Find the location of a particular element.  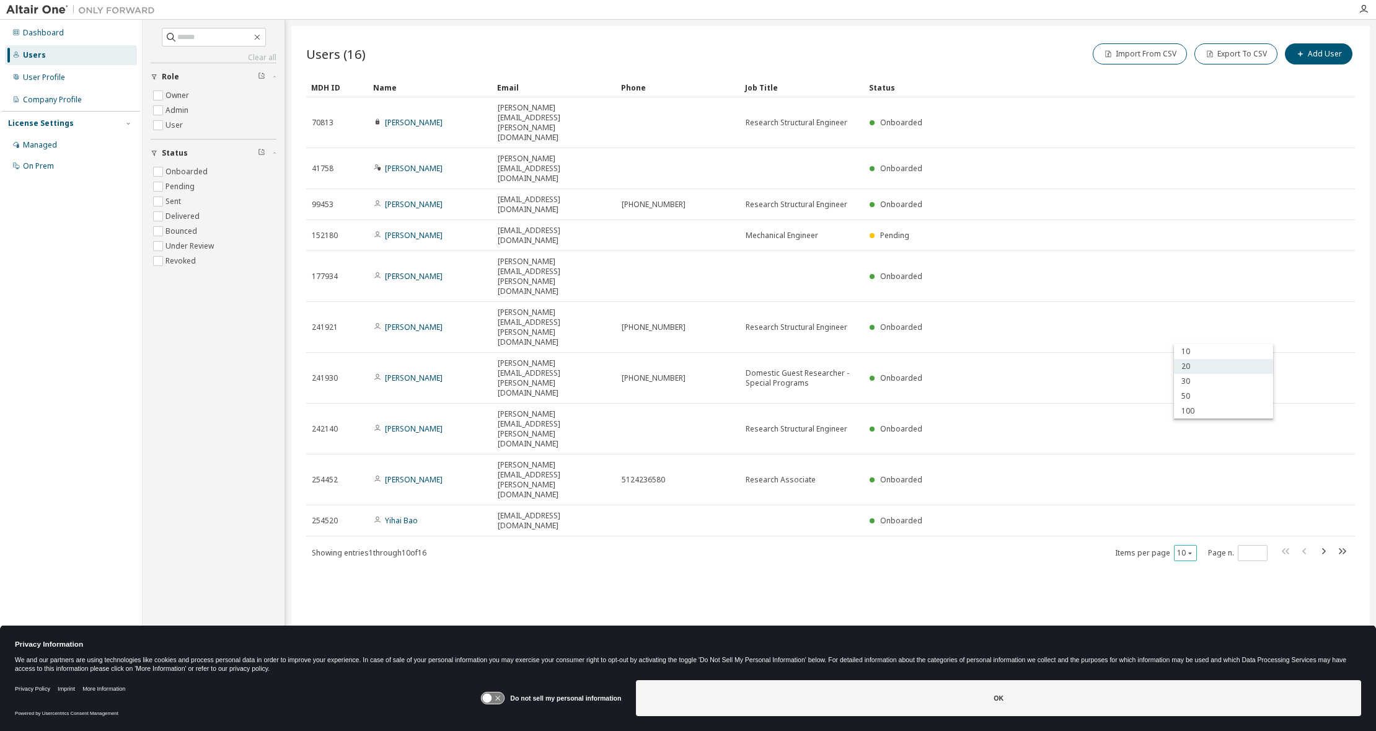

div: License Settings is located at coordinates (41, 123).